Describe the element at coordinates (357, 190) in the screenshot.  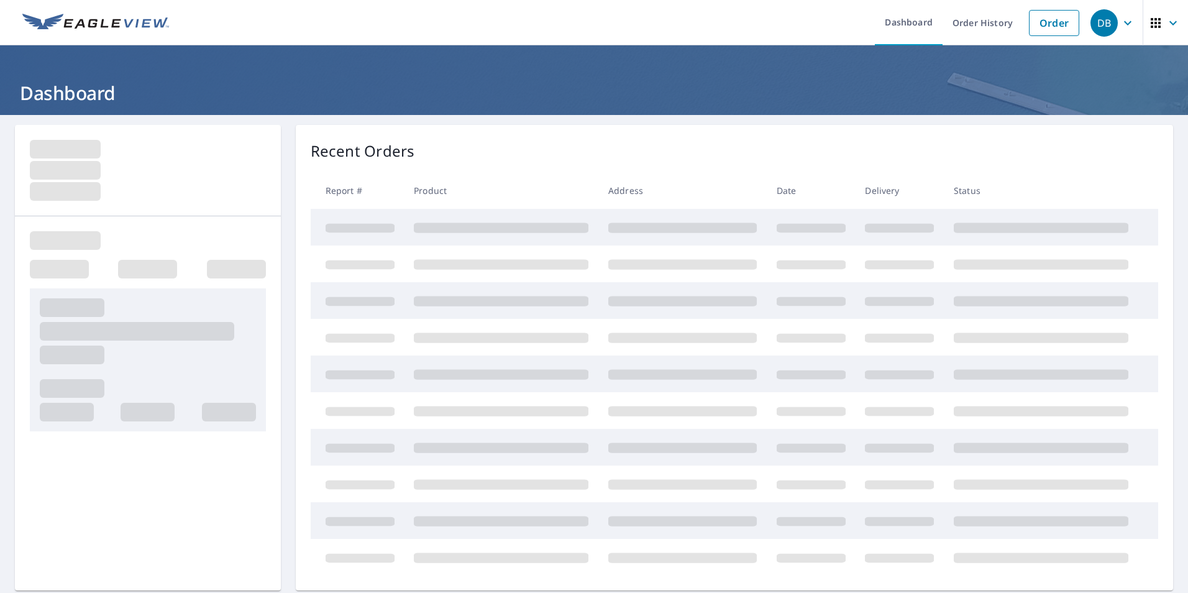
I see `th: Report #` at that location.